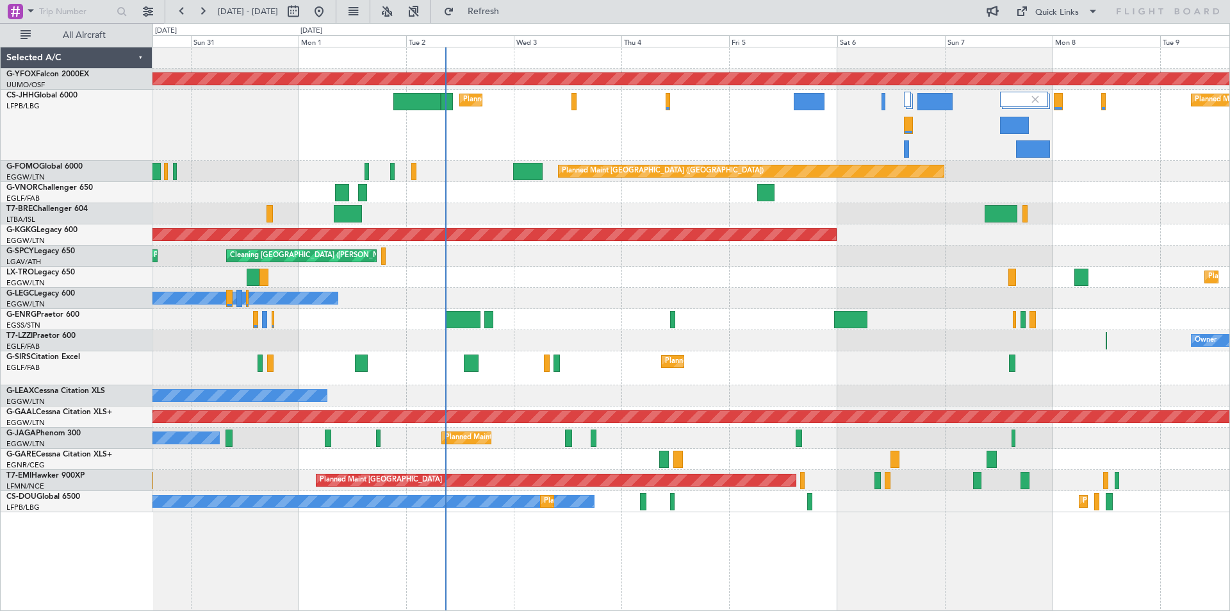 The image size is (1230, 611). What do you see at coordinates (1057, 12) in the screenshot?
I see `button: Quick Links` at bounding box center [1057, 12].